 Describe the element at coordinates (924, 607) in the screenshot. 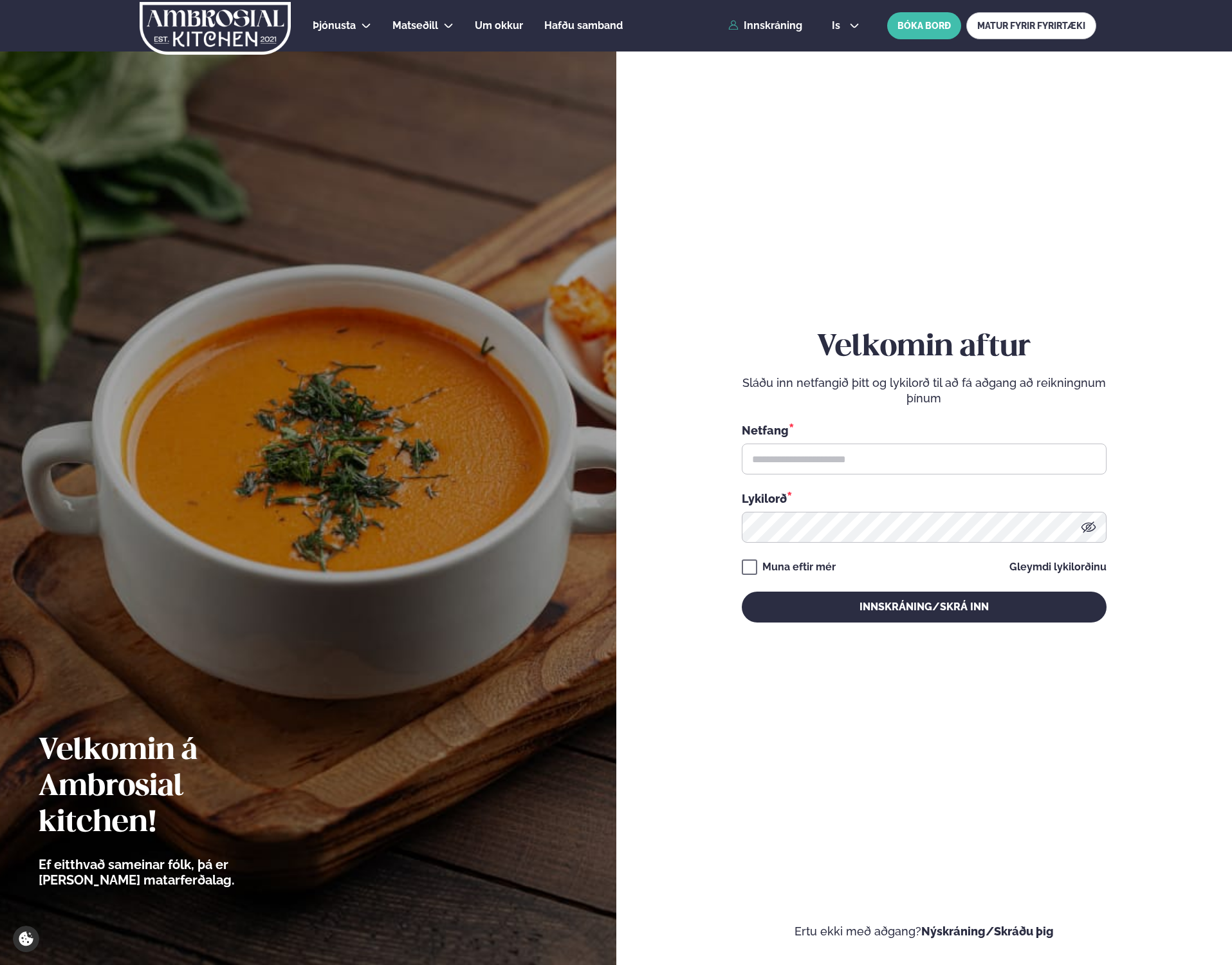

I see `button: Innskráning/Skrá inn` at that location.